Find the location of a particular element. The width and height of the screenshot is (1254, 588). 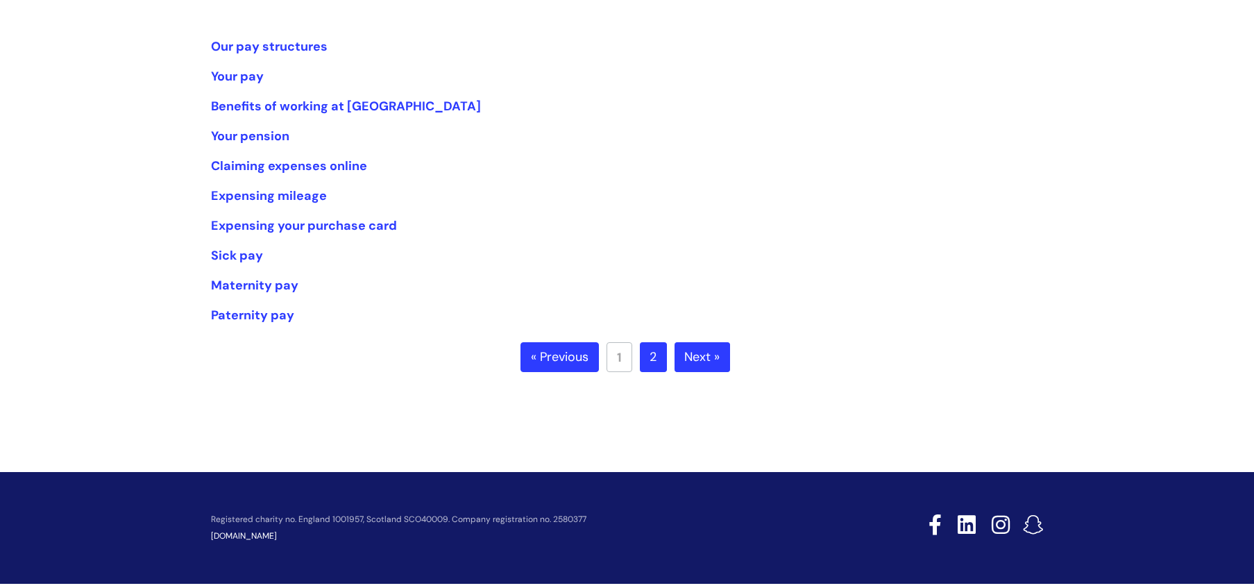

a: Paternity pay is located at coordinates (253, 315).